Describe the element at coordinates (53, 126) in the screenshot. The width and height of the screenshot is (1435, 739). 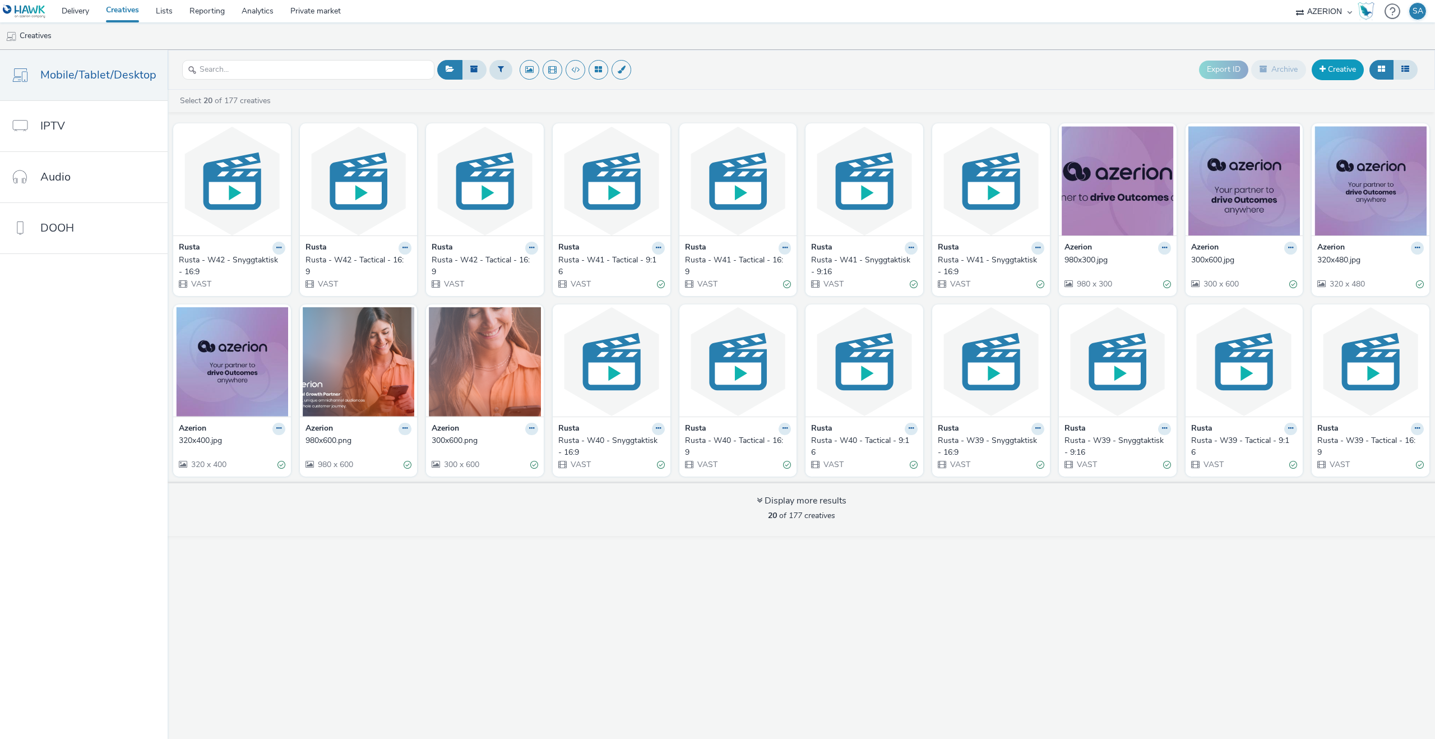
I see `span: IPTV` at that location.